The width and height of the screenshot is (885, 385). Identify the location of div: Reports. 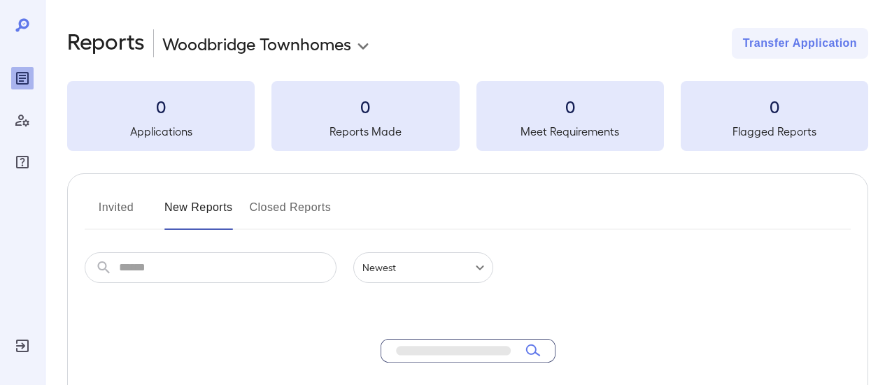
(22, 78).